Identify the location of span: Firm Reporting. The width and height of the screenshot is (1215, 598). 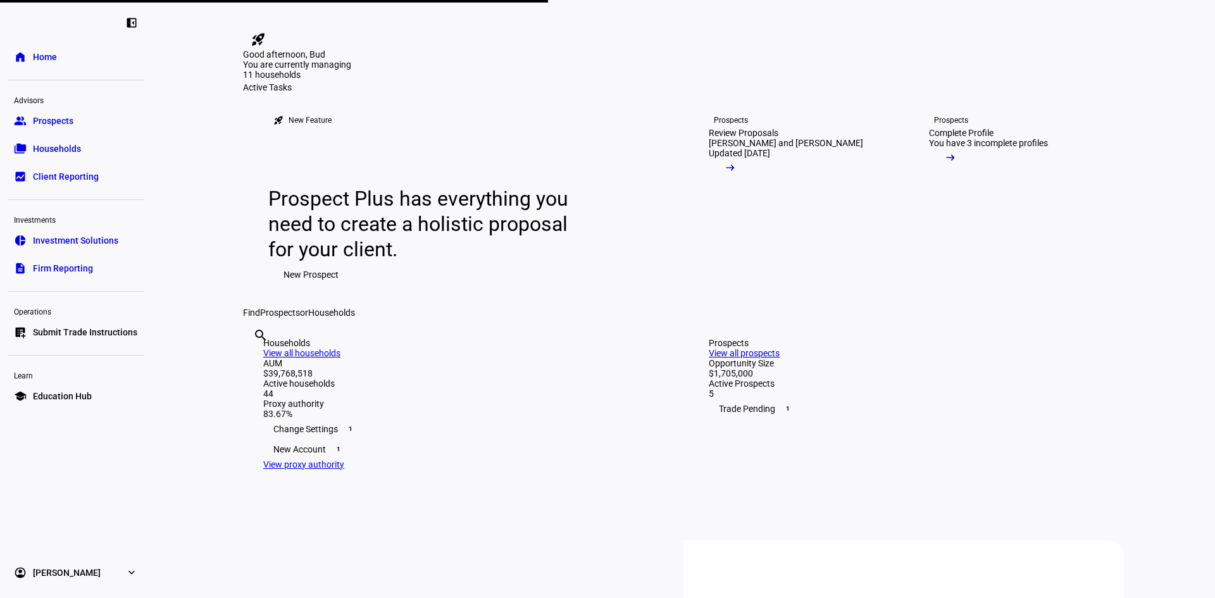
(63, 268).